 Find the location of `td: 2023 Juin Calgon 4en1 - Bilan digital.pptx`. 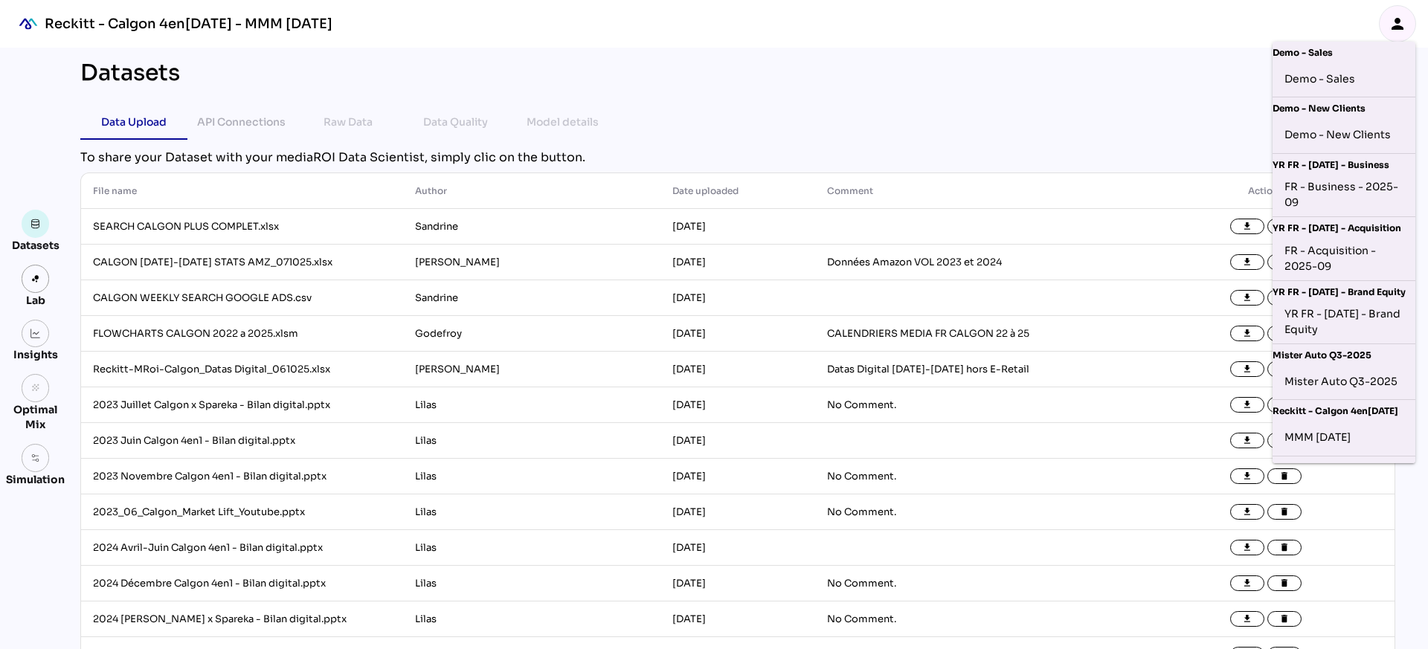

td: 2023 Juin Calgon 4en1 - Bilan digital.pptx is located at coordinates (242, 441).